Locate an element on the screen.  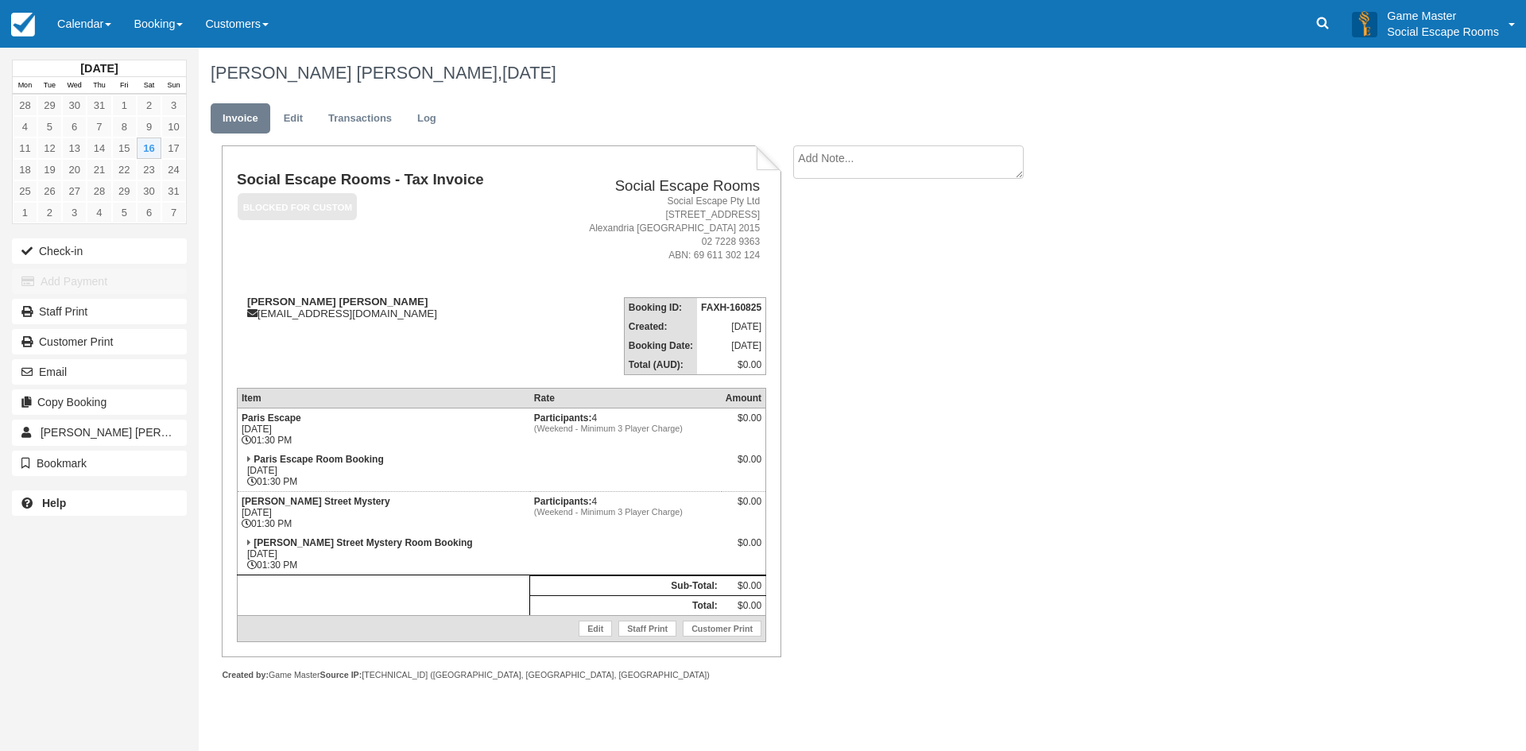
strong: Source IP: is located at coordinates (341, 675).